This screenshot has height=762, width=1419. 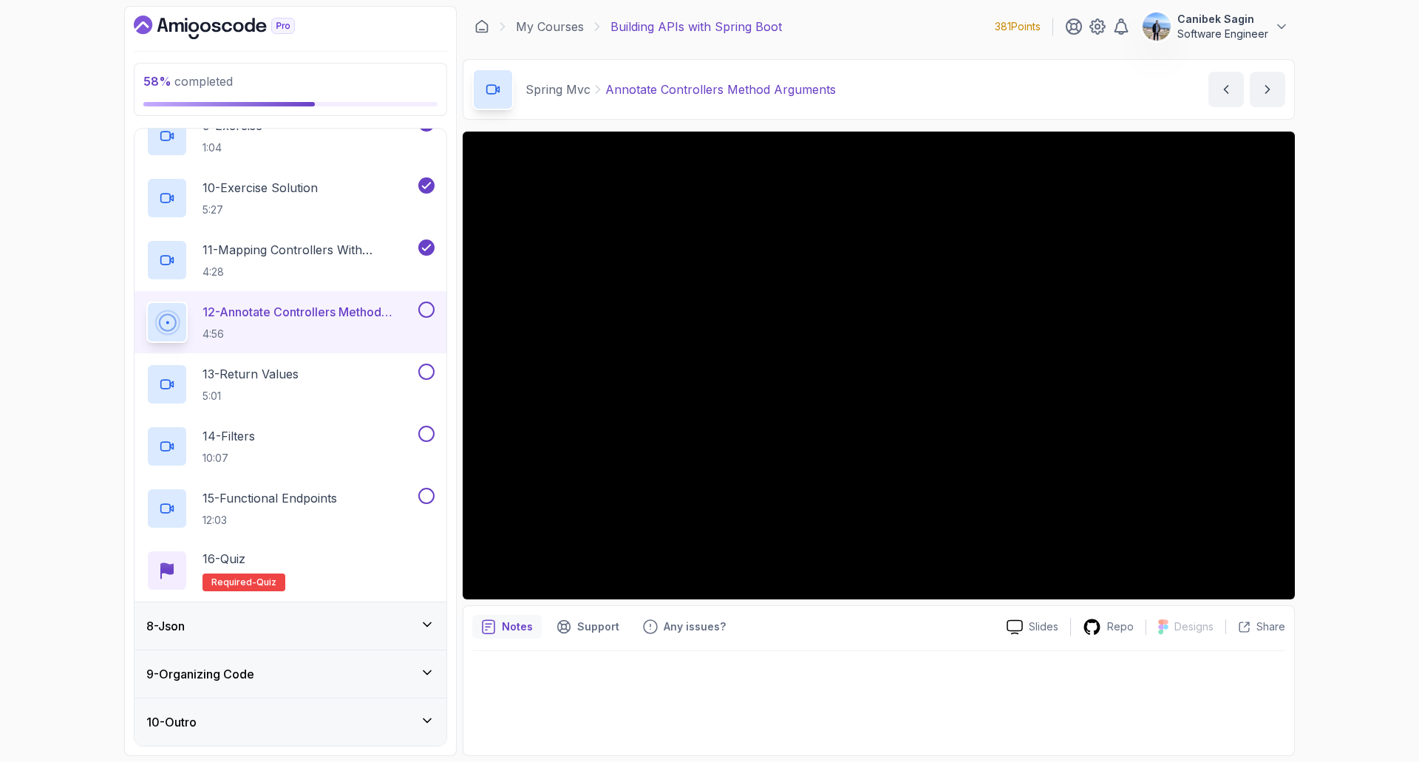 I want to click on p: 1:04, so click(x=232, y=148).